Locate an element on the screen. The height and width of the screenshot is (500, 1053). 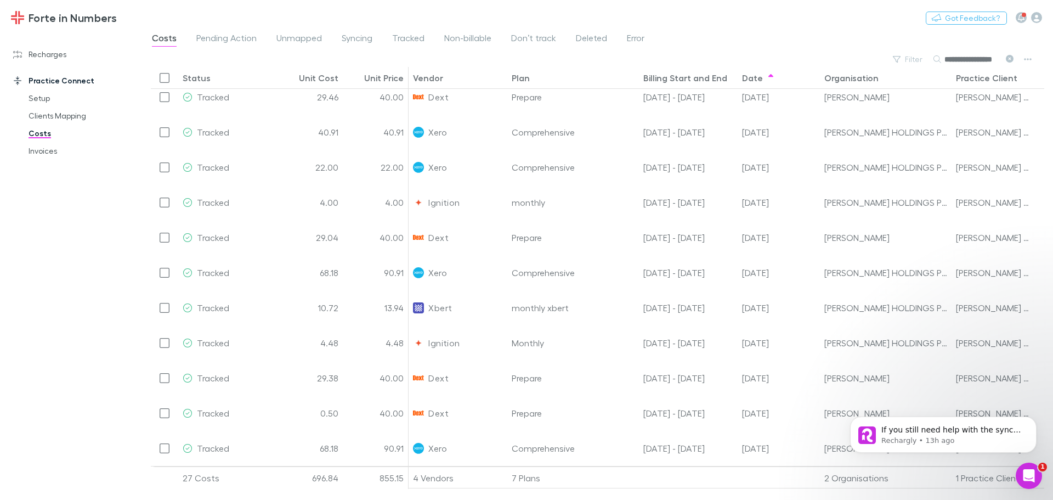
div: 10.72 is located at coordinates (310, 308).